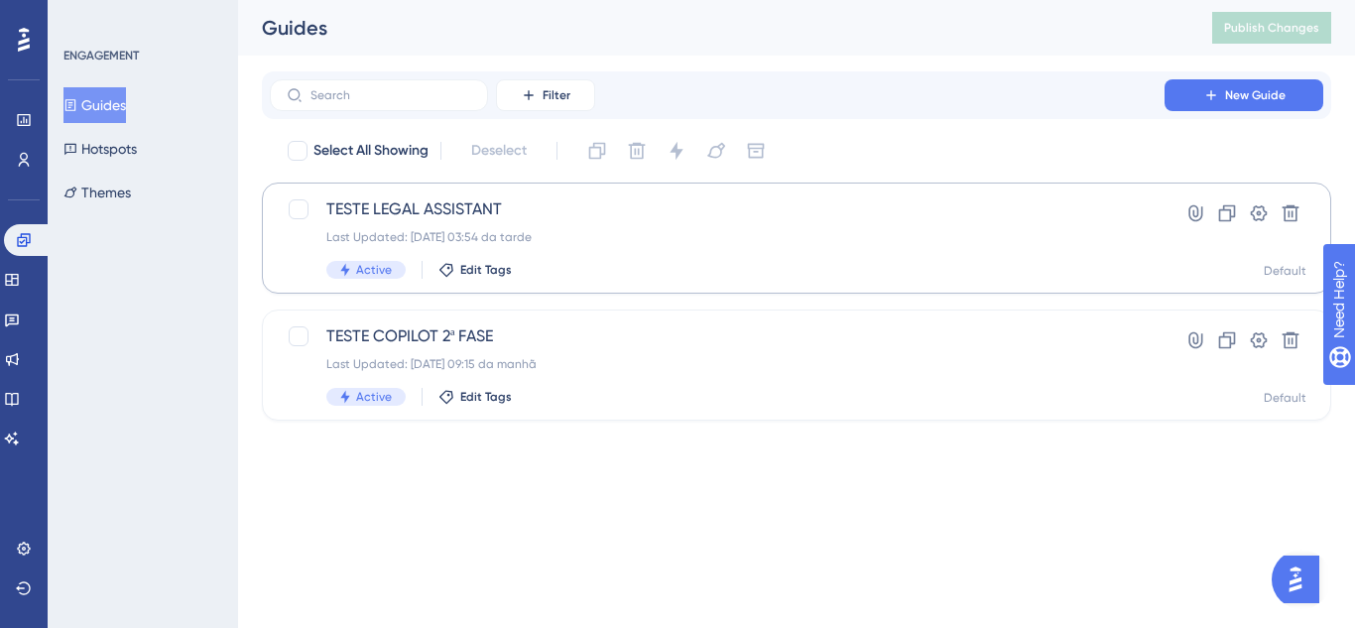  I want to click on button: Publish Changes, so click(1272, 28).